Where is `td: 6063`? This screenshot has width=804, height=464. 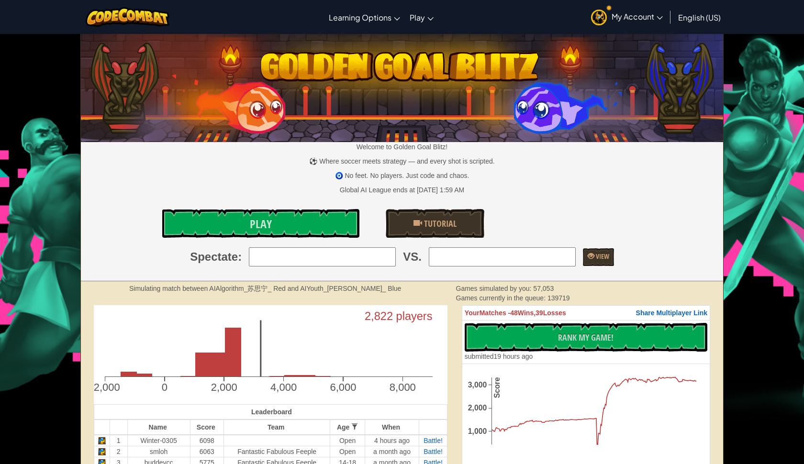 td: 6063 is located at coordinates (207, 452).